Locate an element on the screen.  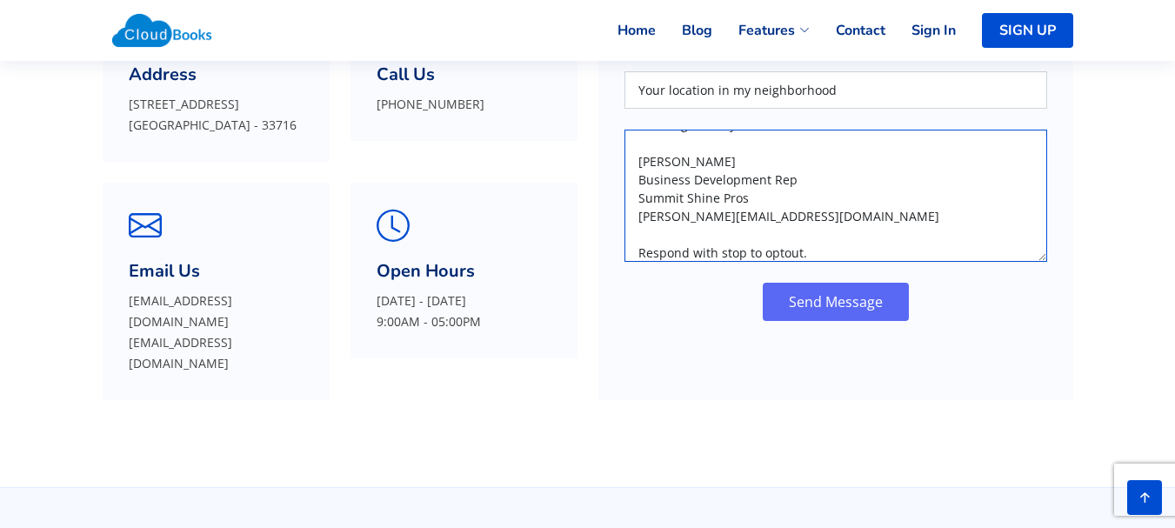
a: Blog is located at coordinates (683, 30).